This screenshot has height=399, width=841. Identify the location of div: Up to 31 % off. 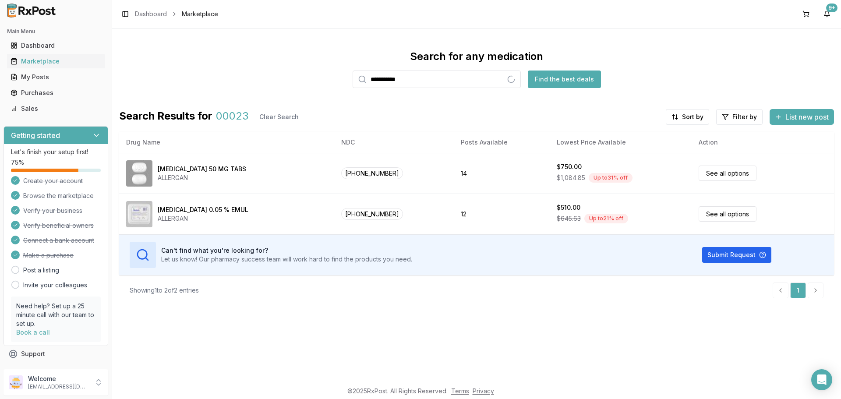
(610, 178).